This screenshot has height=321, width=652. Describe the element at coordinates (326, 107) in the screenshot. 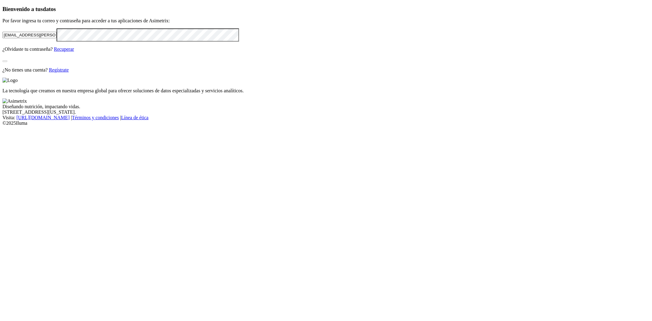

I see `div: Diseñando nutrición, impactando vidas.` at that location.